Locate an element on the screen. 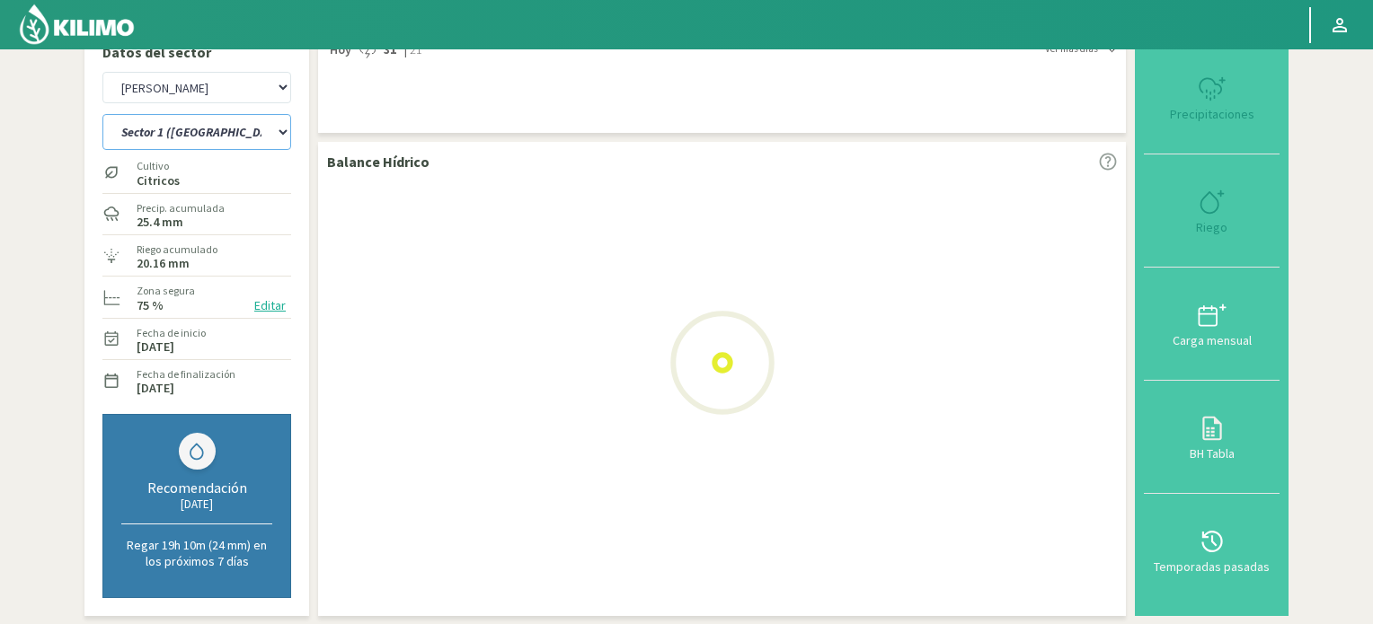 This screenshot has width=1373, height=624. label: 20.16 mm is located at coordinates (163, 263).